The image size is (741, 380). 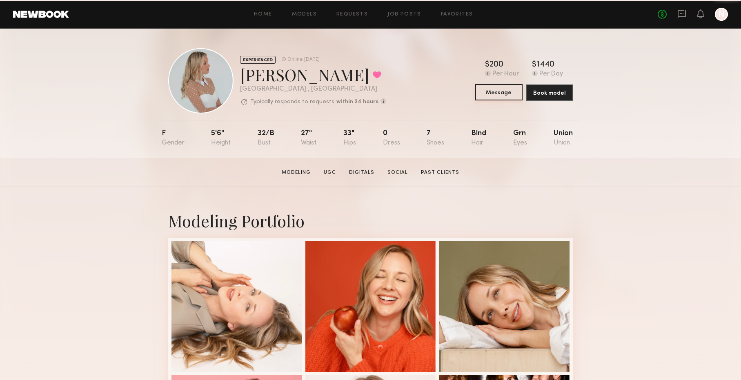 I want to click on a: Requests, so click(x=352, y=14).